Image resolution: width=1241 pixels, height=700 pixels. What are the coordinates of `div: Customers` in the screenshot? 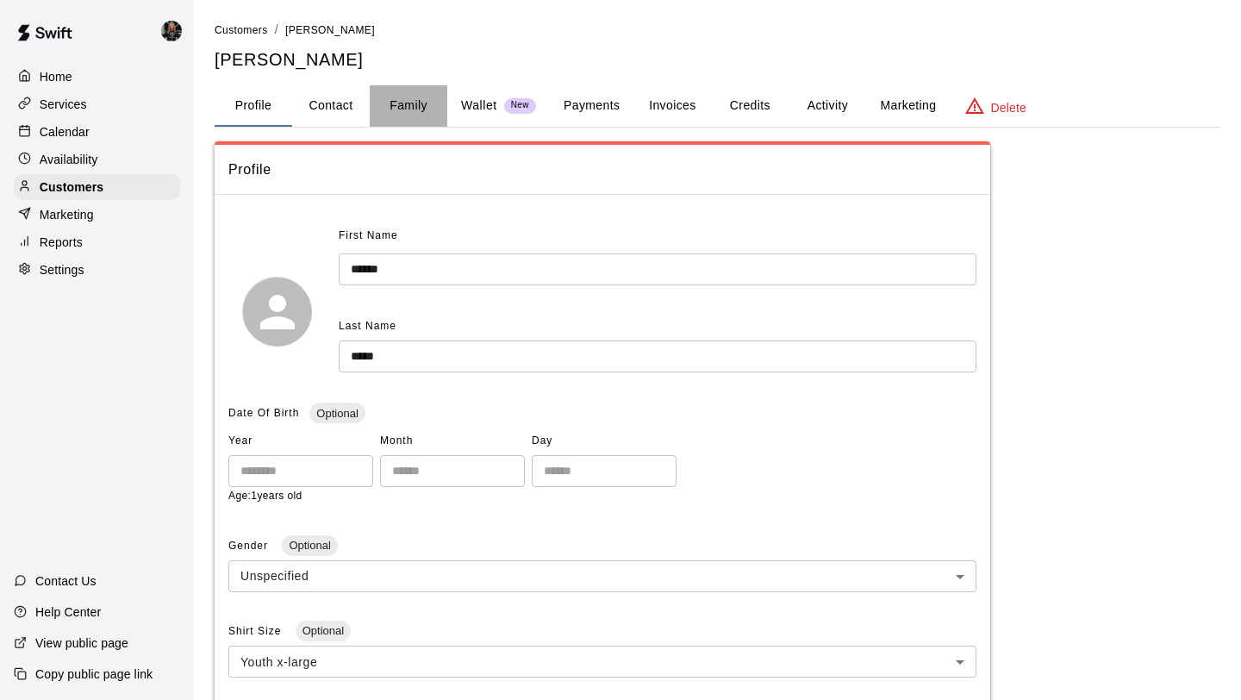 It's located at (97, 187).